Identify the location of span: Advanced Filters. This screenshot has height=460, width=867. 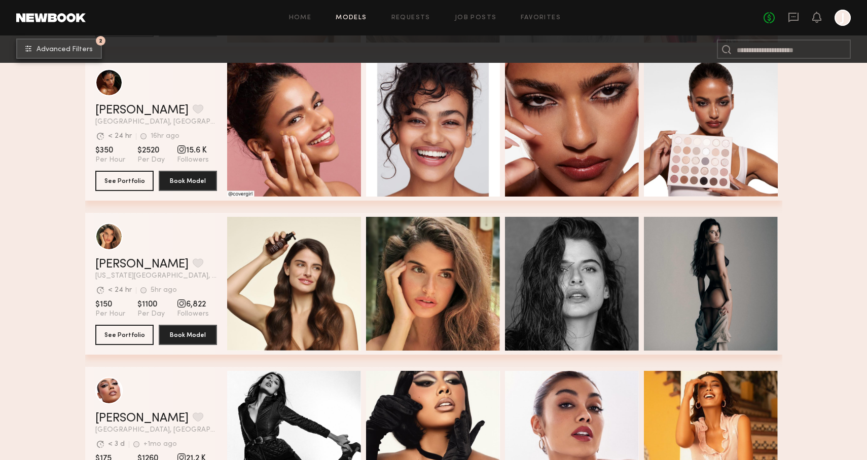
(64, 50).